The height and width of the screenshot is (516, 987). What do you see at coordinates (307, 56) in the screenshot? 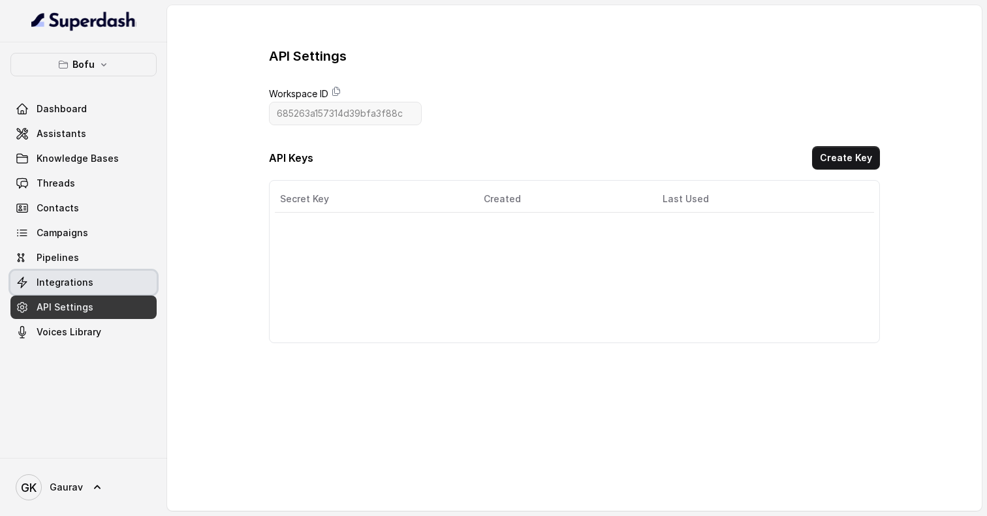
I see `h3: API Settings` at bounding box center [307, 56].